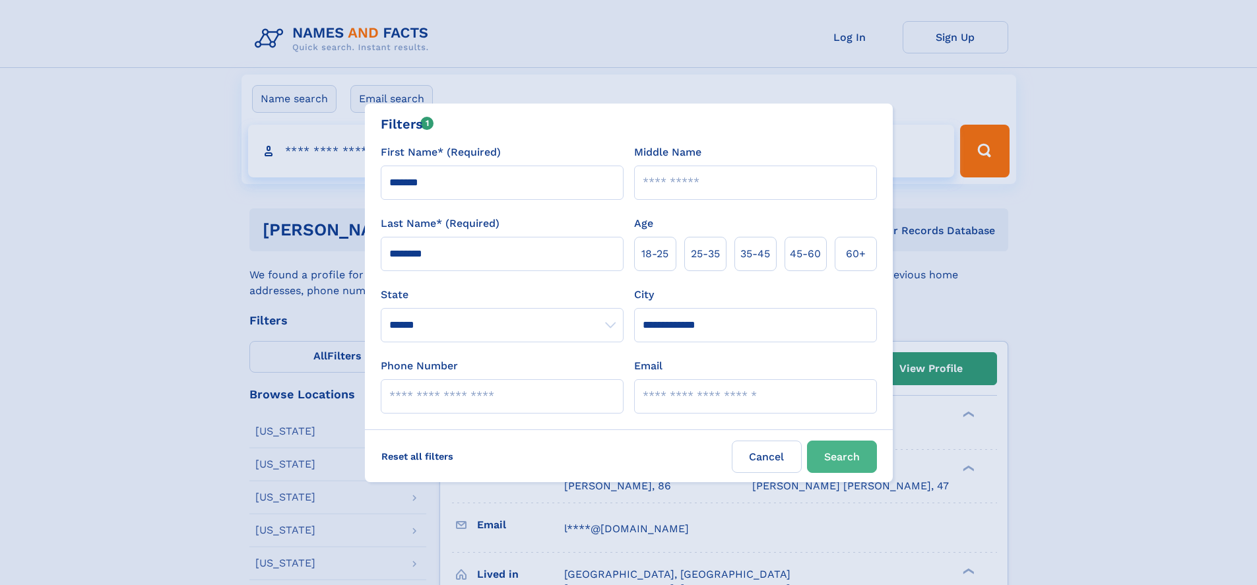 Image resolution: width=1257 pixels, height=585 pixels. What do you see at coordinates (407, 124) in the screenshot?
I see `div: Filters` at bounding box center [407, 124].